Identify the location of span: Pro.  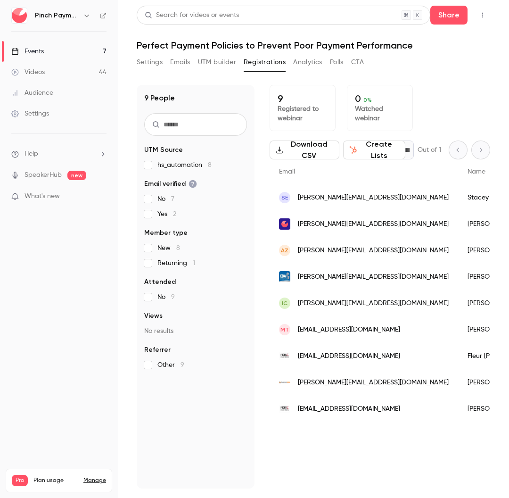
(20, 480).